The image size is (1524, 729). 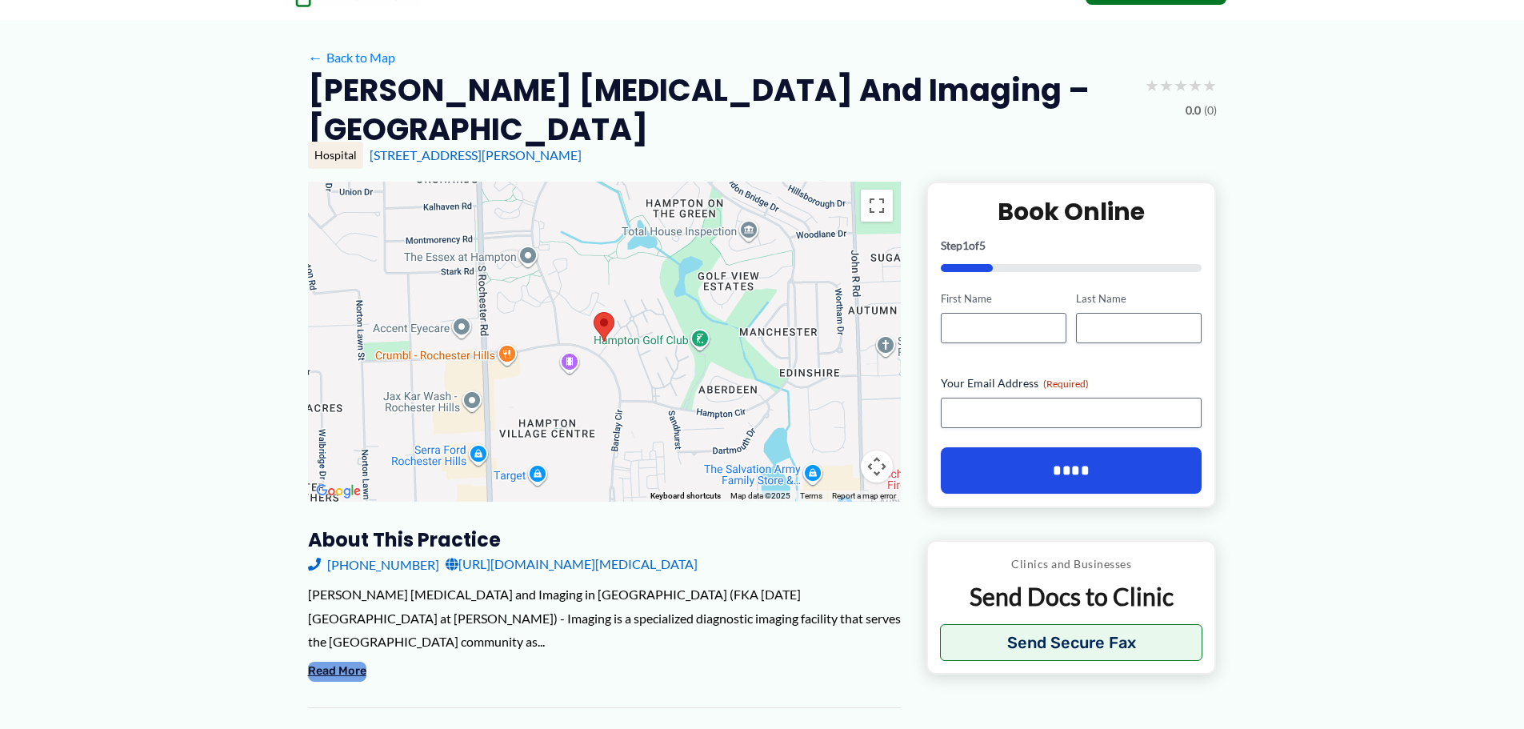 What do you see at coordinates (686, 496) in the screenshot?
I see `button: Keyboard shortcuts` at bounding box center [686, 496].